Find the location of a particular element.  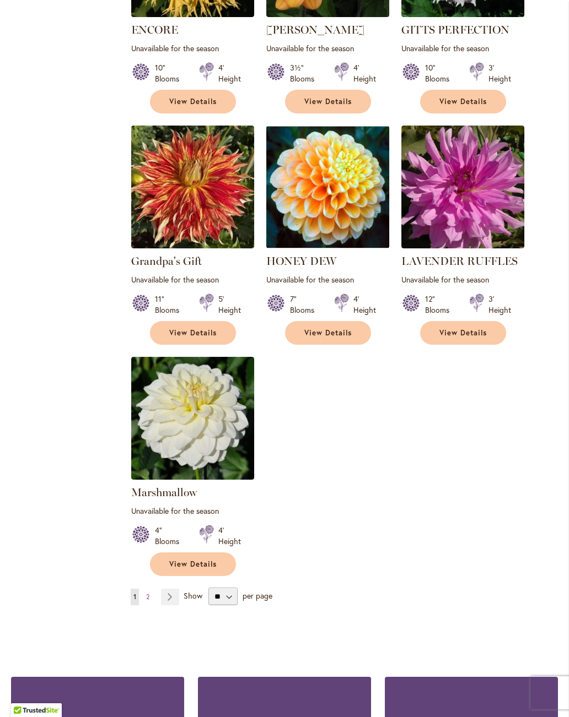

img: Grandpa's Gift is located at coordinates (192, 187).